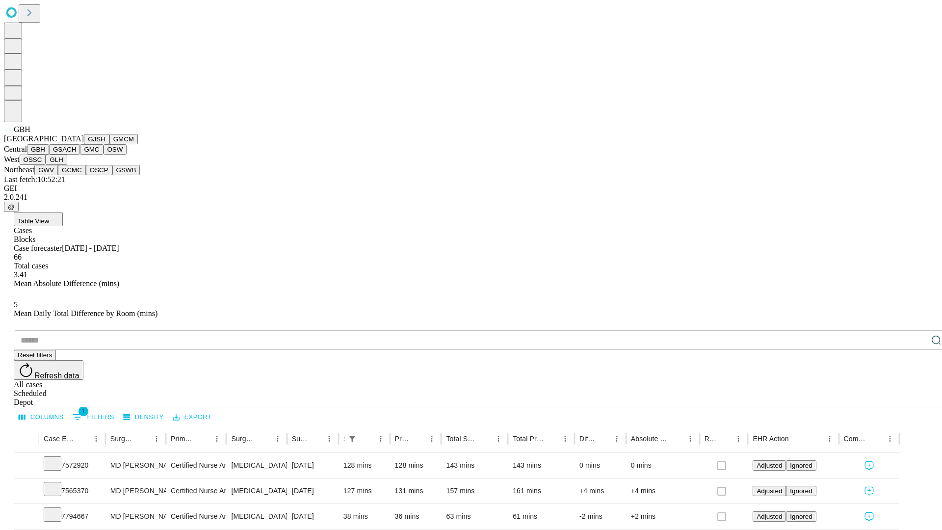  Describe the element at coordinates (415, 516) in the screenshot. I see `div: 36 mins` at that location.